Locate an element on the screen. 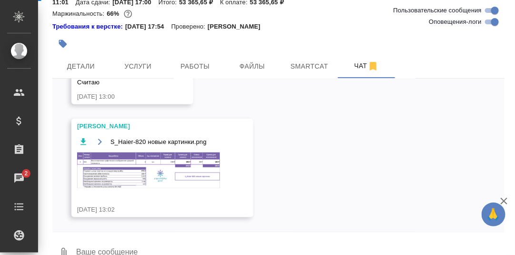 The width and height of the screenshot is (515, 255). a: Требования к верстке: is located at coordinates (89, 27).